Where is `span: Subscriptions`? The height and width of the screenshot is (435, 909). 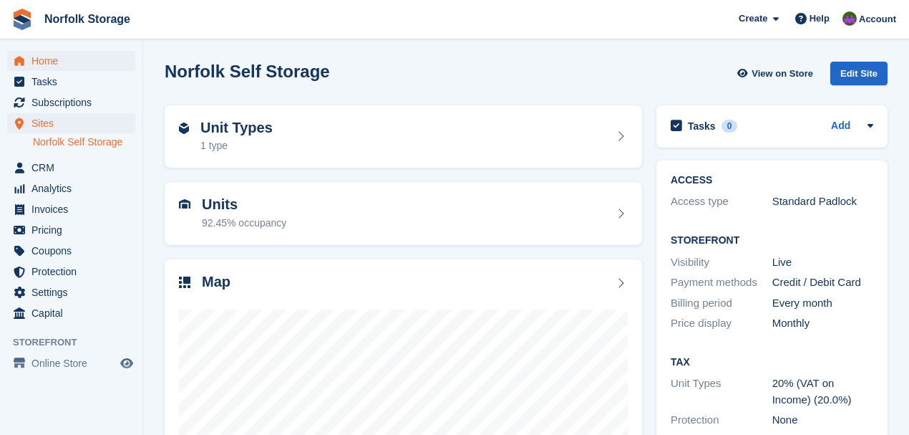
span: Subscriptions is located at coordinates (74, 102).